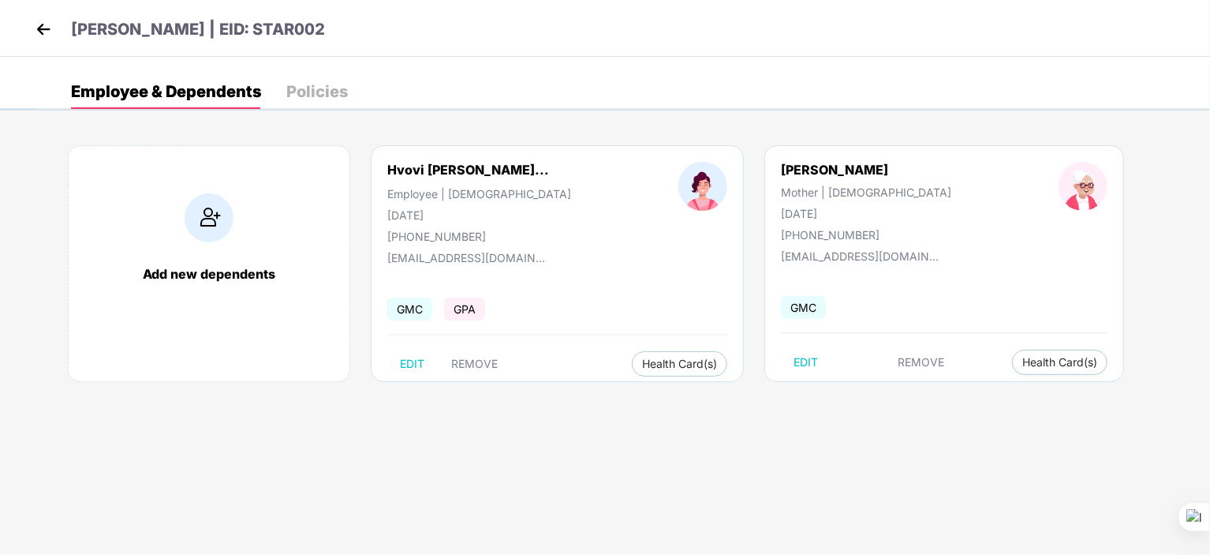 This screenshot has height=555, width=1210. Describe the element at coordinates (465, 308) in the screenshot. I see `span: GPA` at that location.